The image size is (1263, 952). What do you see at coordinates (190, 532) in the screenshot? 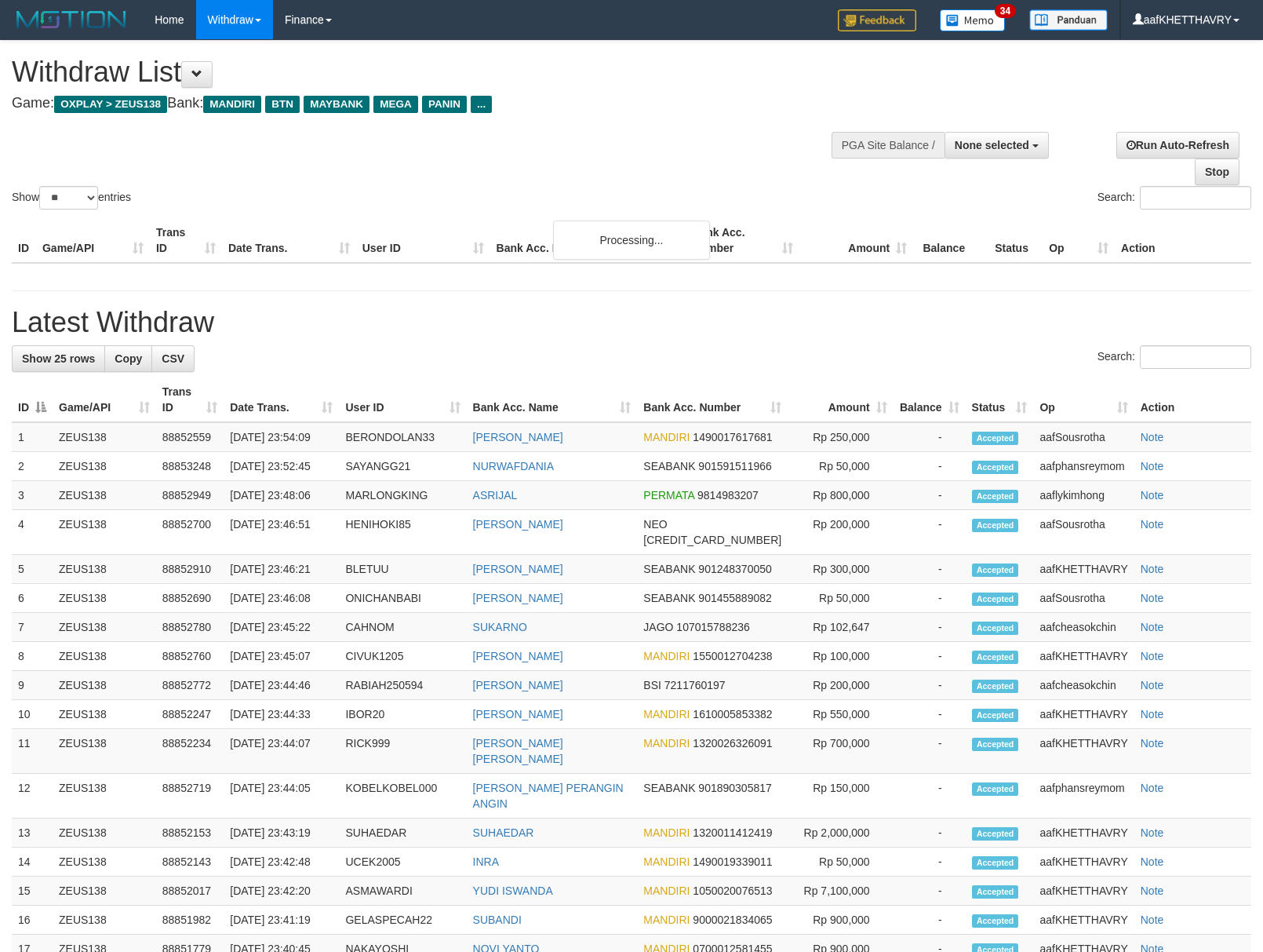
I see `td: 88852700` at bounding box center [190, 532].